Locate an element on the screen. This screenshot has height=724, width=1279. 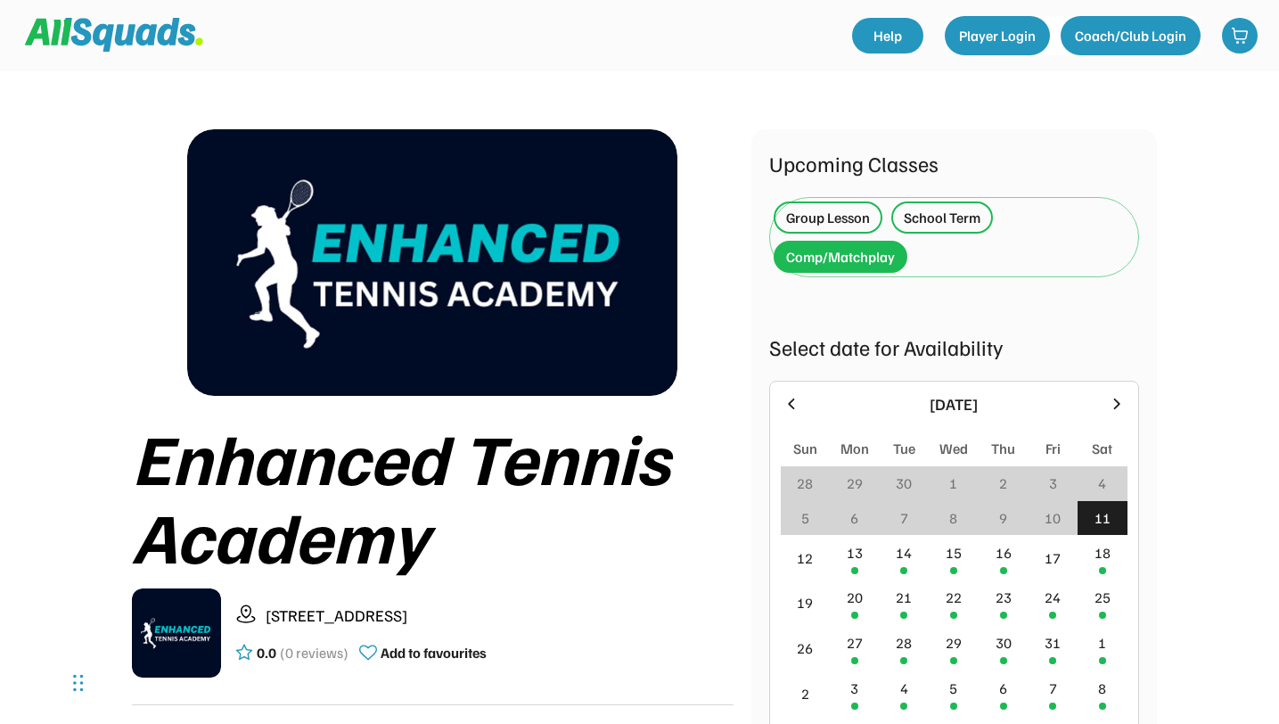
div: 26 is located at coordinates (805, 648).